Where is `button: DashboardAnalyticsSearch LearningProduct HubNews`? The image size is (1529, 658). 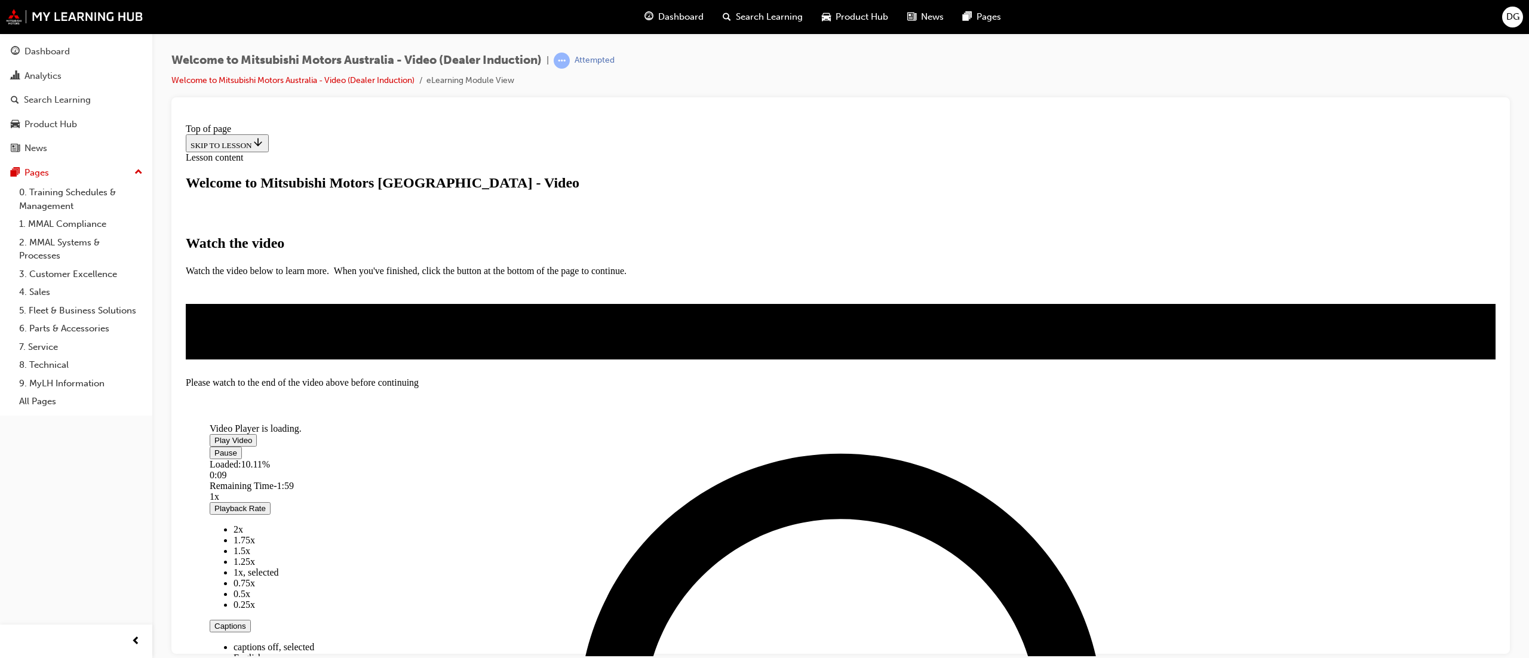 button: DashboardAnalyticsSearch LearningProduct HubNews is located at coordinates (76, 100).